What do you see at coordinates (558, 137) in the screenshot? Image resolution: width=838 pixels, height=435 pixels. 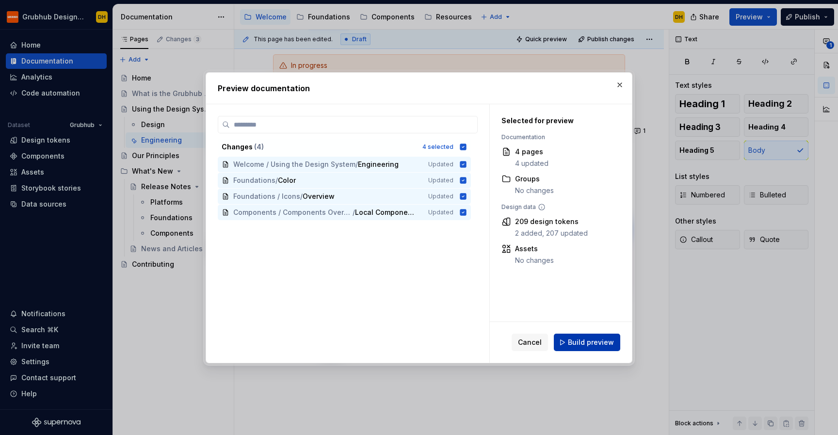 I see `div: Documentation` at bounding box center [558, 137].